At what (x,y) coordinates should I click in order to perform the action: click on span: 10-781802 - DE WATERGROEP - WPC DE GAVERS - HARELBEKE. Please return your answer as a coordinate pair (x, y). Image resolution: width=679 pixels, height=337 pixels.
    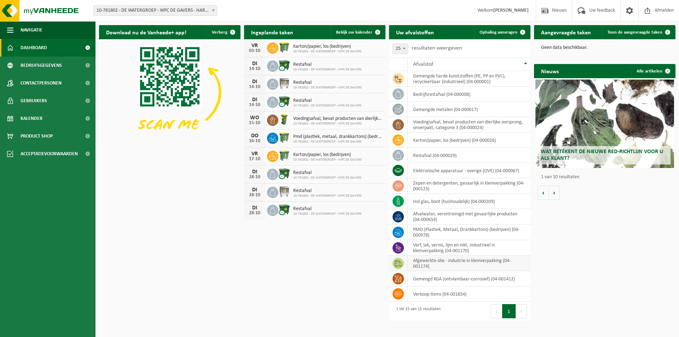
    Looking at the image, I should click on (155, 11).